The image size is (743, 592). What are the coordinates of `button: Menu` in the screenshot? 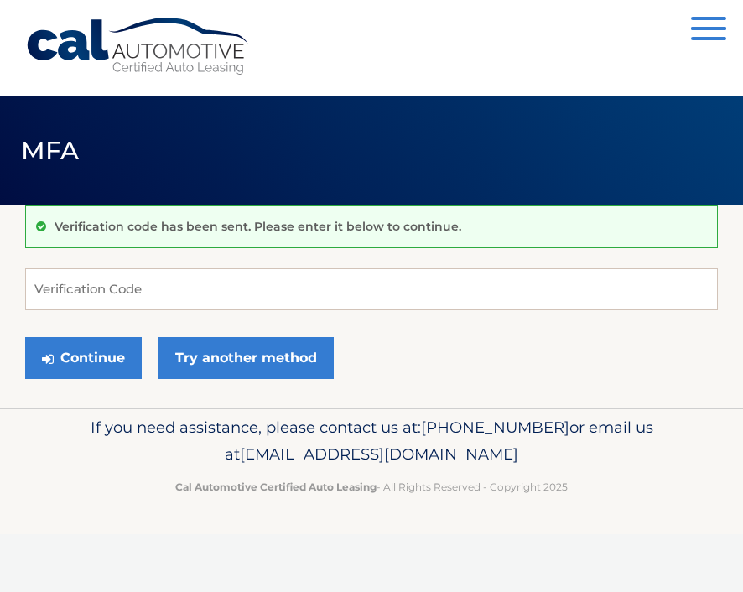 It's located at (708, 30).